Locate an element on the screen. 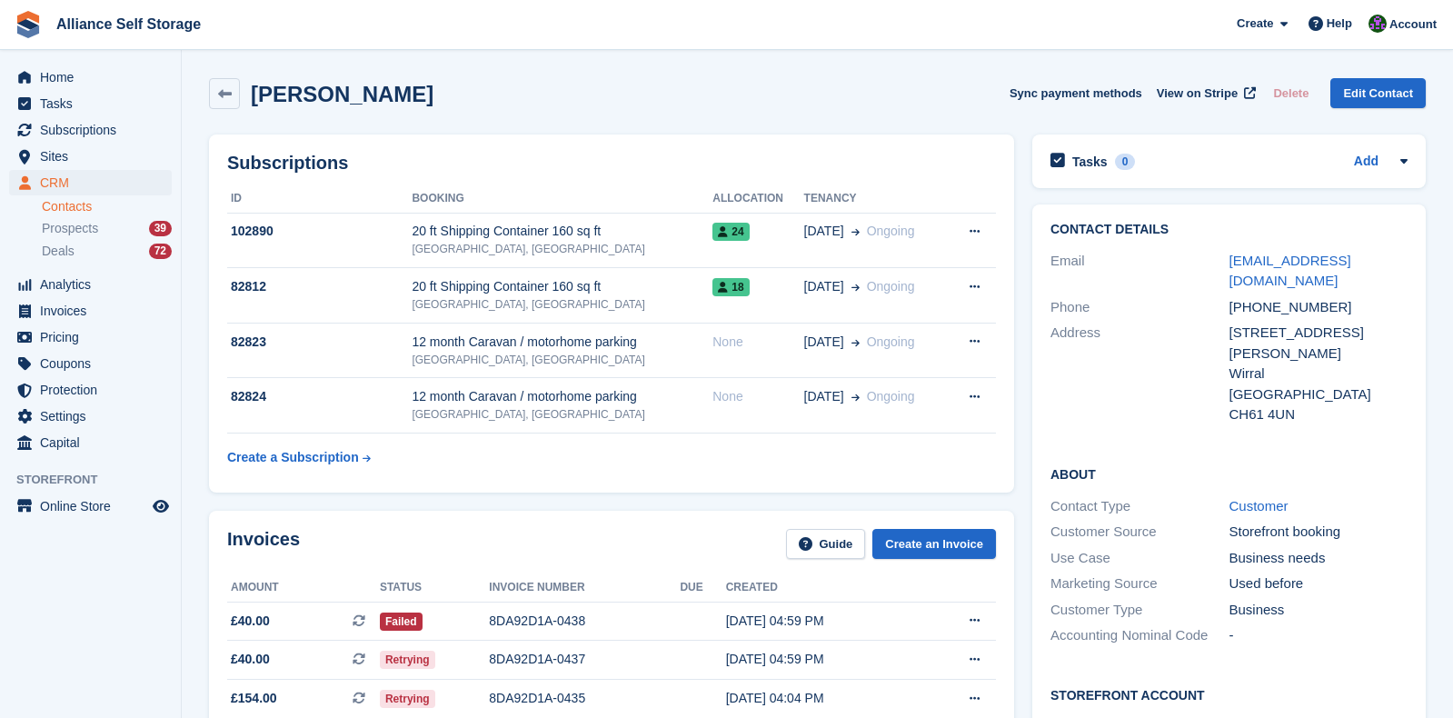 This screenshot has width=1453, height=718. div: Business needs is located at coordinates (1318, 558).